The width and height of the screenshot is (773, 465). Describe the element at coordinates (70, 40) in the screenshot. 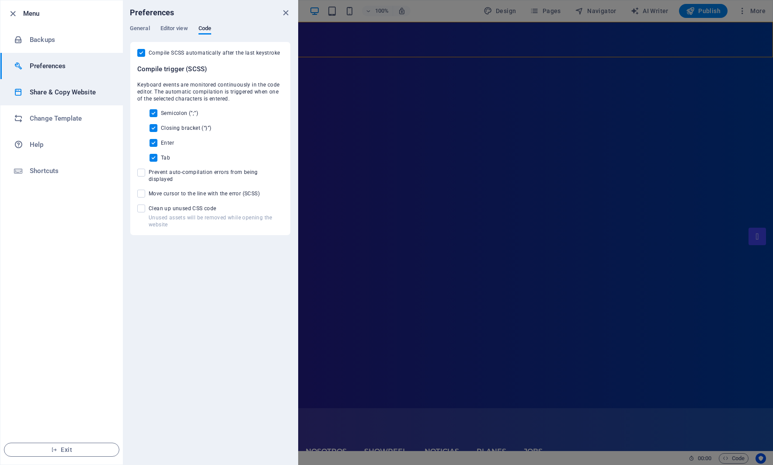

I see `h6: Backups` at that location.